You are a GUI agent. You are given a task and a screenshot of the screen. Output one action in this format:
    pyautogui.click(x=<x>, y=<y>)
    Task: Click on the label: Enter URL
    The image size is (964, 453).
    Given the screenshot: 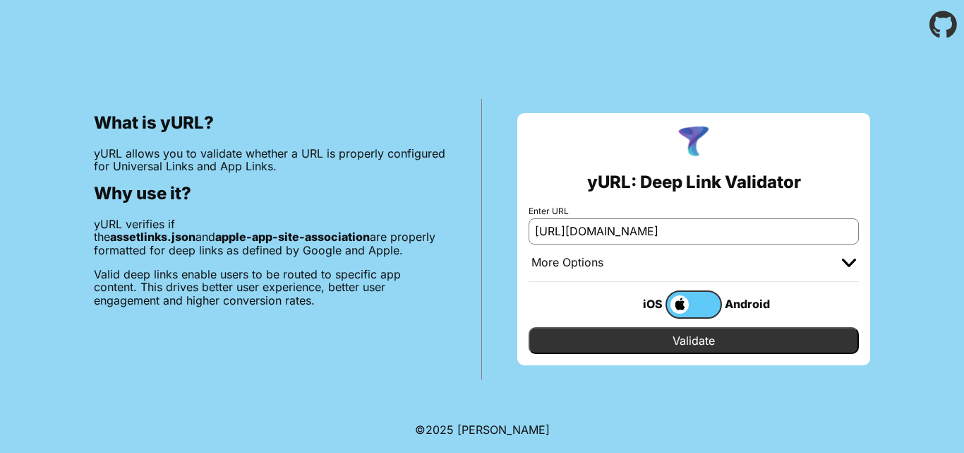 What is the action you would take?
    pyautogui.click(x=694, y=211)
    